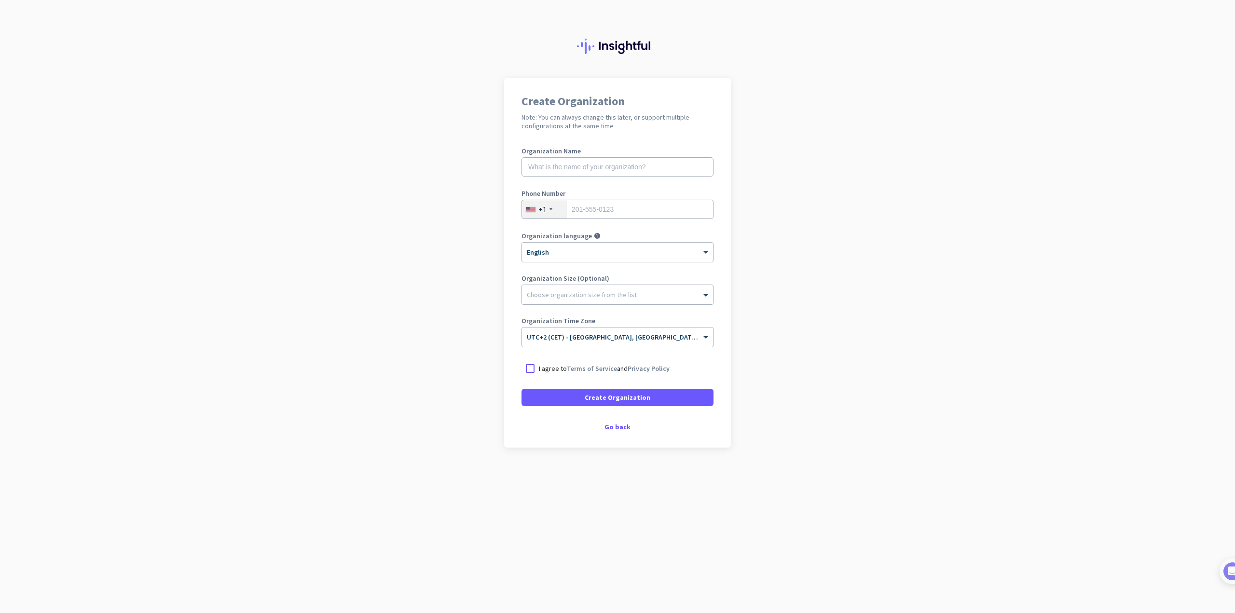  Describe the element at coordinates (618, 321) in the screenshot. I see `label: Organization Time Zone` at that location.